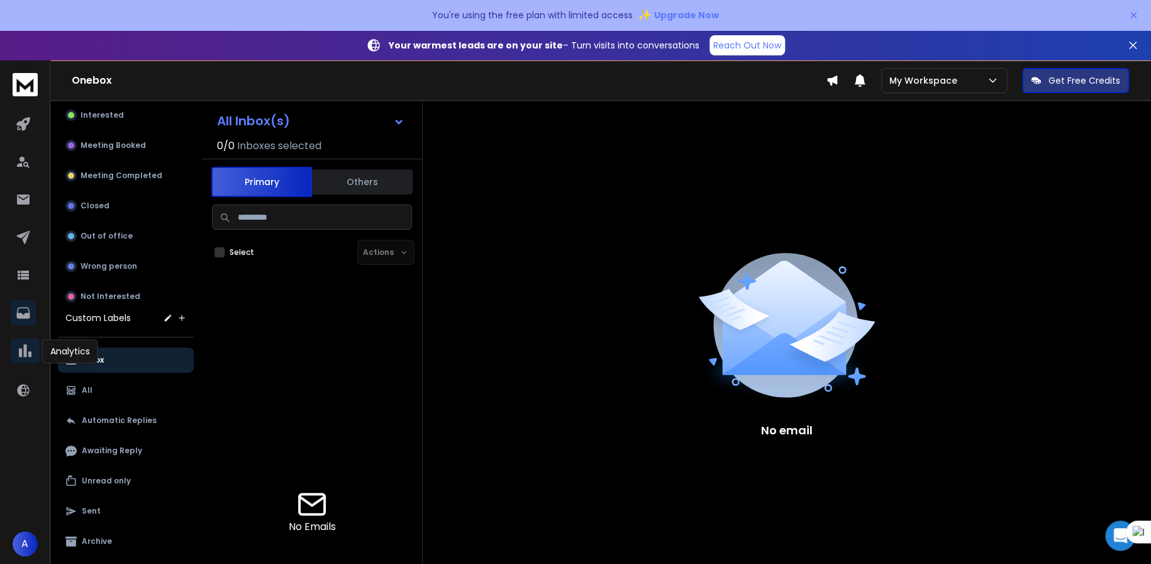 Image resolution: width=1151 pixels, height=564 pixels. What do you see at coordinates (362, 182) in the screenshot?
I see `button: Others` at bounding box center [362, 182].